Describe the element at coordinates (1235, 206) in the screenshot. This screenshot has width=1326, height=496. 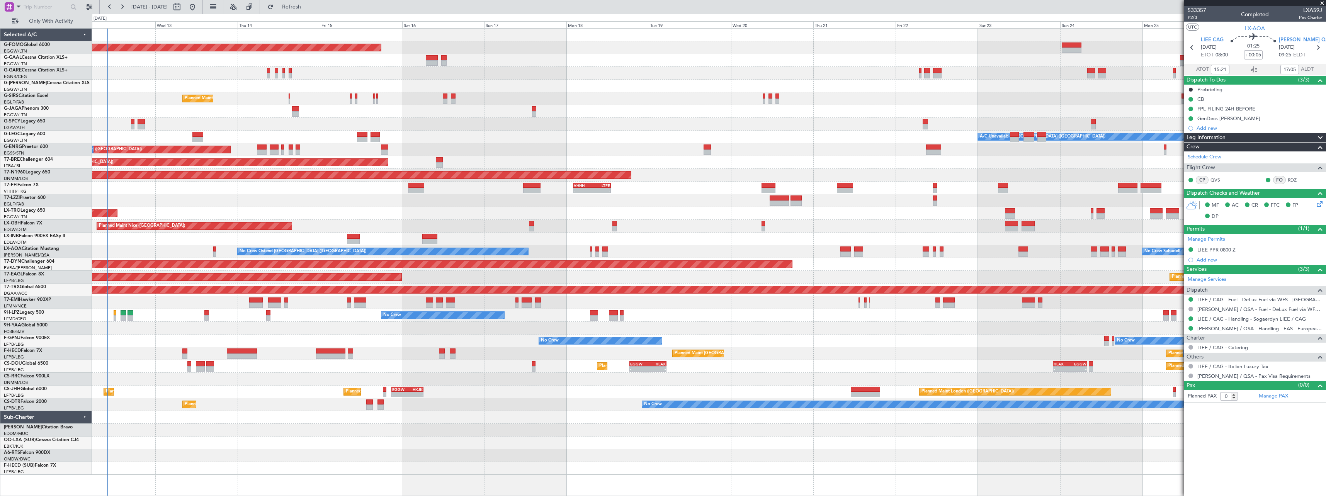
I see `span: AC` at that location.